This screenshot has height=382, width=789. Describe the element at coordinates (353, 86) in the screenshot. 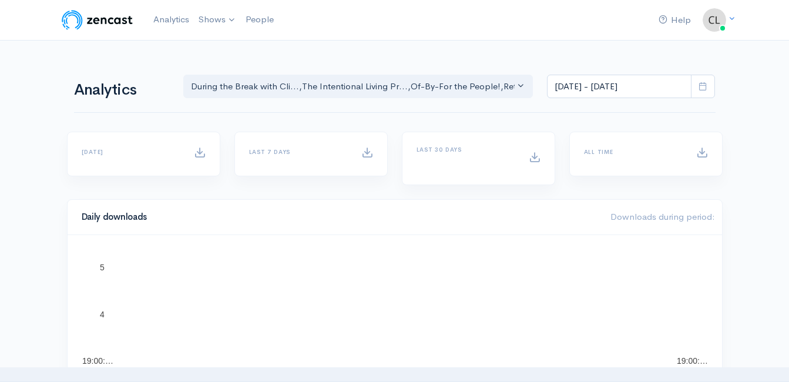

I see `div: During the Break with Cli... , The Intentional Living Pr... , Of-By-For the People! , Rethink - R...` at that location.